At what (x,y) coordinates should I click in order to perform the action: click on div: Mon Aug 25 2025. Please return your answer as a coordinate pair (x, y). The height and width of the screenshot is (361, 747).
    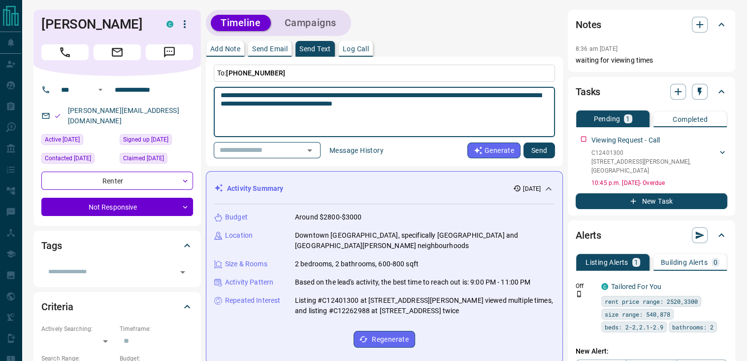
    Looking at the image, I should click on (156, 141).